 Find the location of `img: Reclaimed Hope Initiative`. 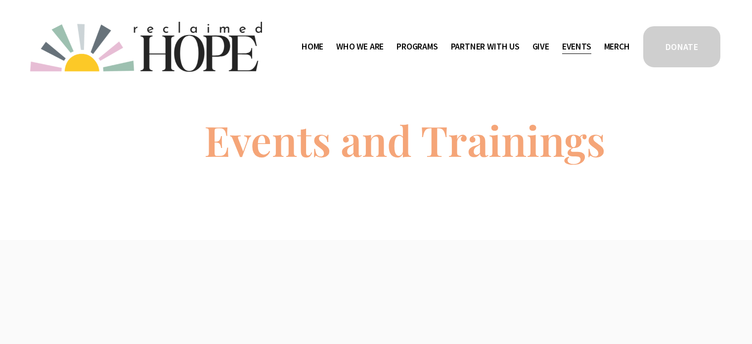

img: Reclaimed Hope Initiative is located at coordinates (146, 46).